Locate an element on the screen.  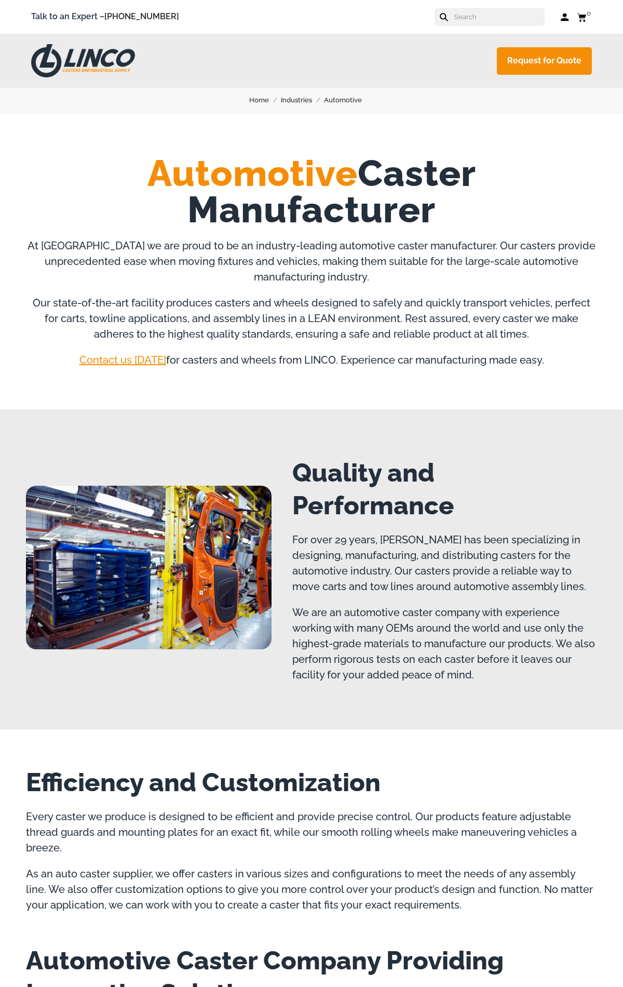
p: Every caster we produce is designed to be efficient and provide precise control. Our products fea... is located at coordinates (312, 832).